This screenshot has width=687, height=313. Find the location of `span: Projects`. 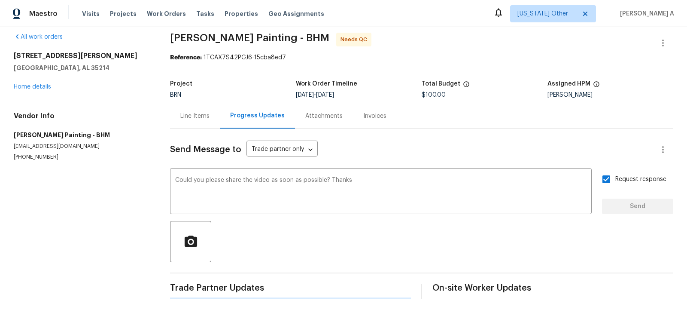

span: Projects is located at coordinates (123, 14).